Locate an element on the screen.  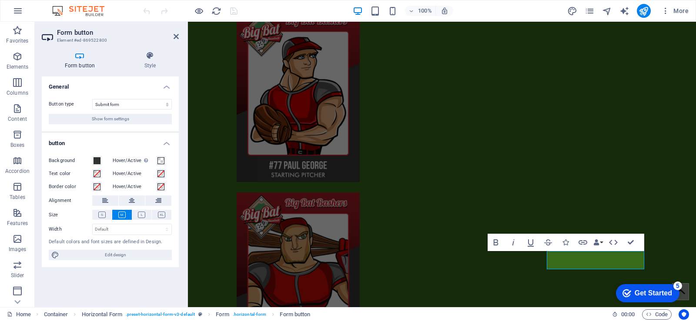
span: Edit design is located at coordinates (115, 255).